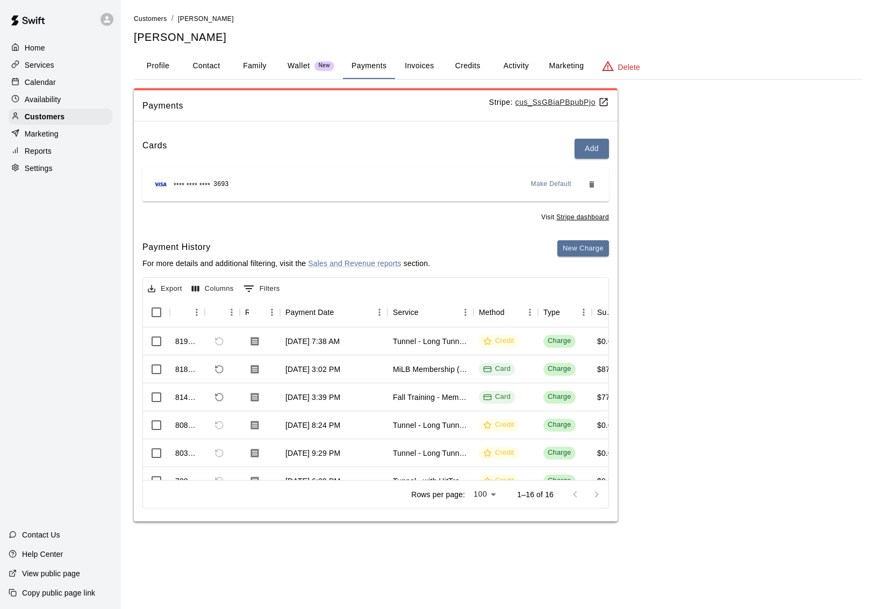  What do you see at coordinates (41, 134) in the screenshot?
I see `p: Marketing` at bounding box center [41, 134].